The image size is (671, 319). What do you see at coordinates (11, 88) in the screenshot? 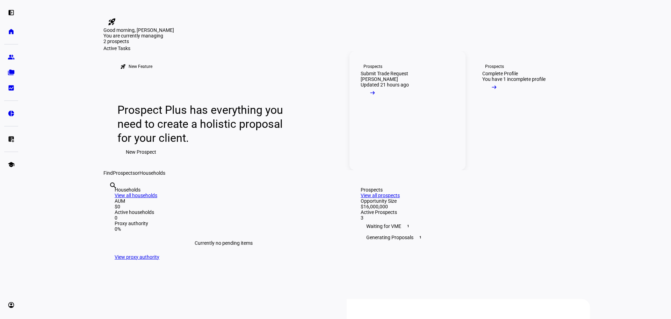
I see `a: bid_landscape` at bounding box center [11, 88].